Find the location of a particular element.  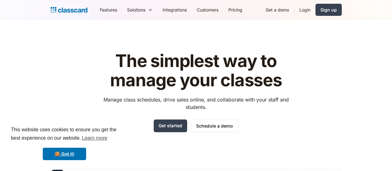

p: Manage class schedules, drive sales online, and collaborate with your staff and students. is located at coordinates (196, 103).